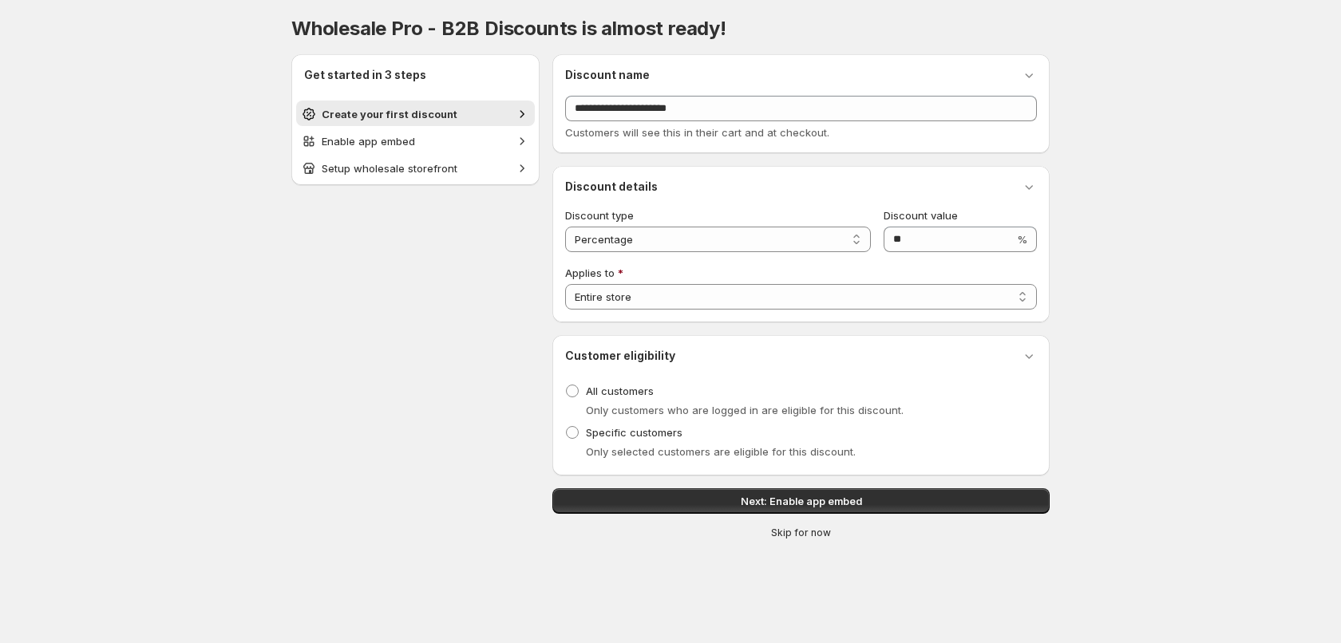 This screenshot has height=643, width=1341. Describe the element at coordinates (619, 391) in the screenshot. I see `span: All customers` at that location.